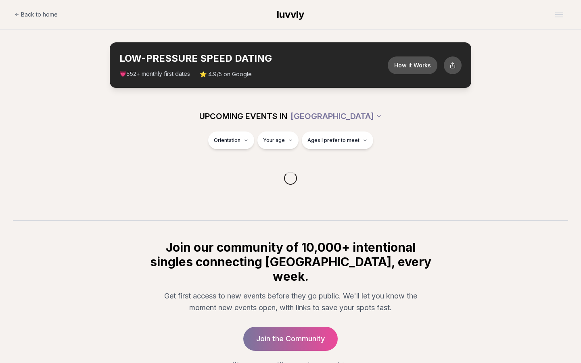 Image resolution: width=581 pixels, height=363 pixels. I want to click on h2: LOW-PRESSURE SPEED DATING, so click(253, 59).